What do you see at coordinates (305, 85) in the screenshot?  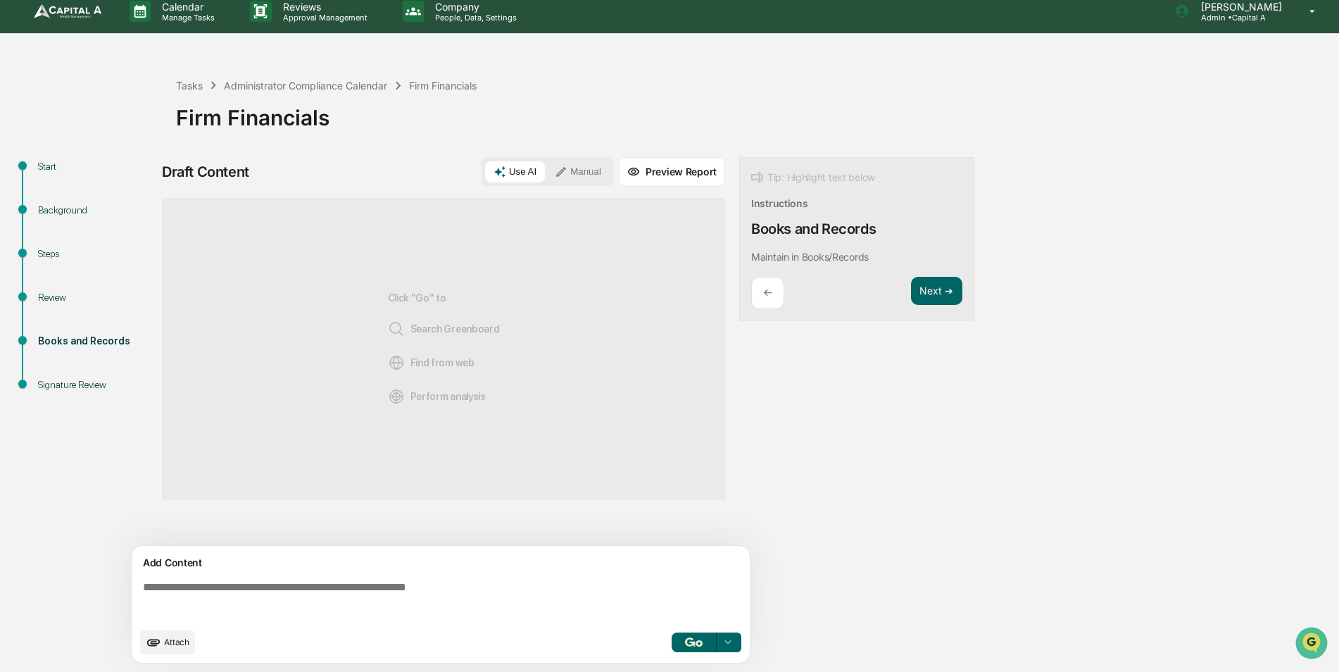 I see `div: Administrator Compliance Calendar` at bounding box center [305, 85].